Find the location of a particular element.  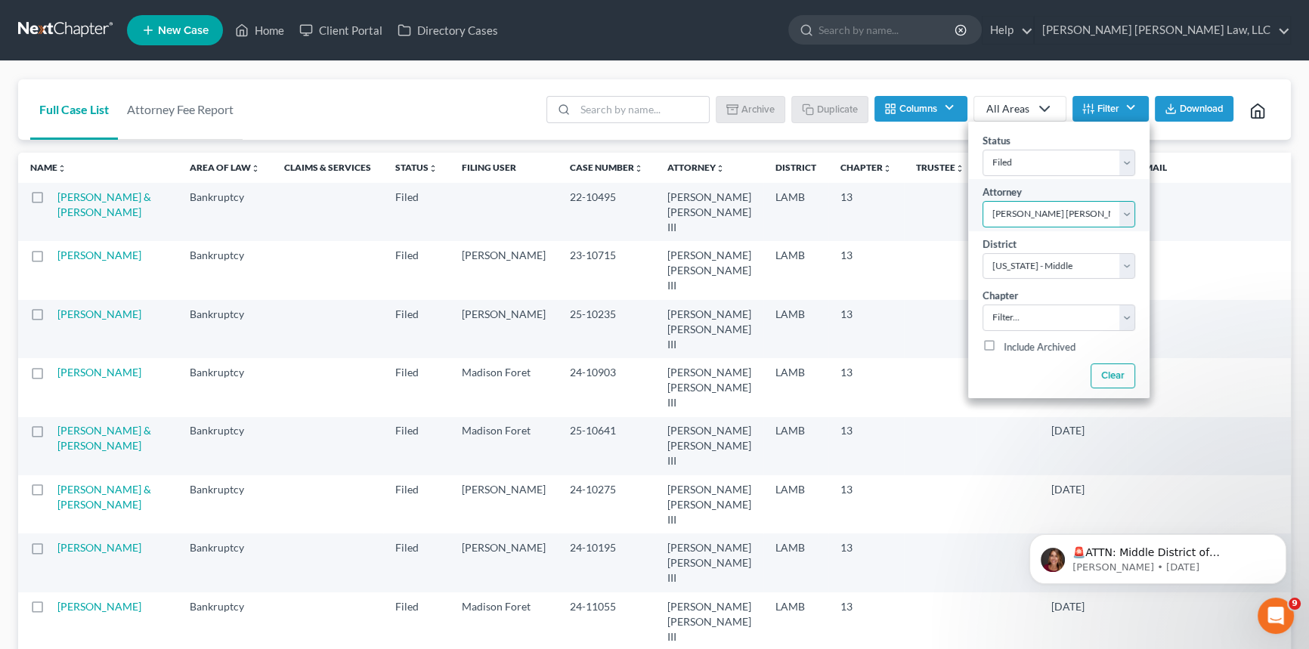

th: Filing User is located at coordinates (503, 168).